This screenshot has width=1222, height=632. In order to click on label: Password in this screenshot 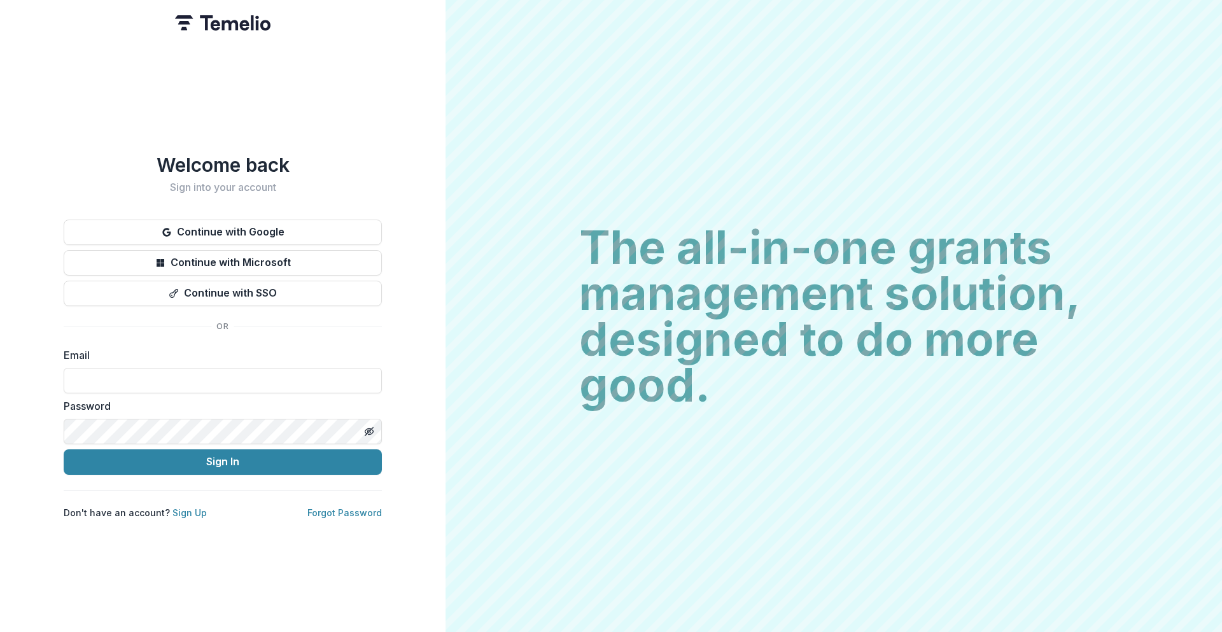, I will do `click(219, 406)`.